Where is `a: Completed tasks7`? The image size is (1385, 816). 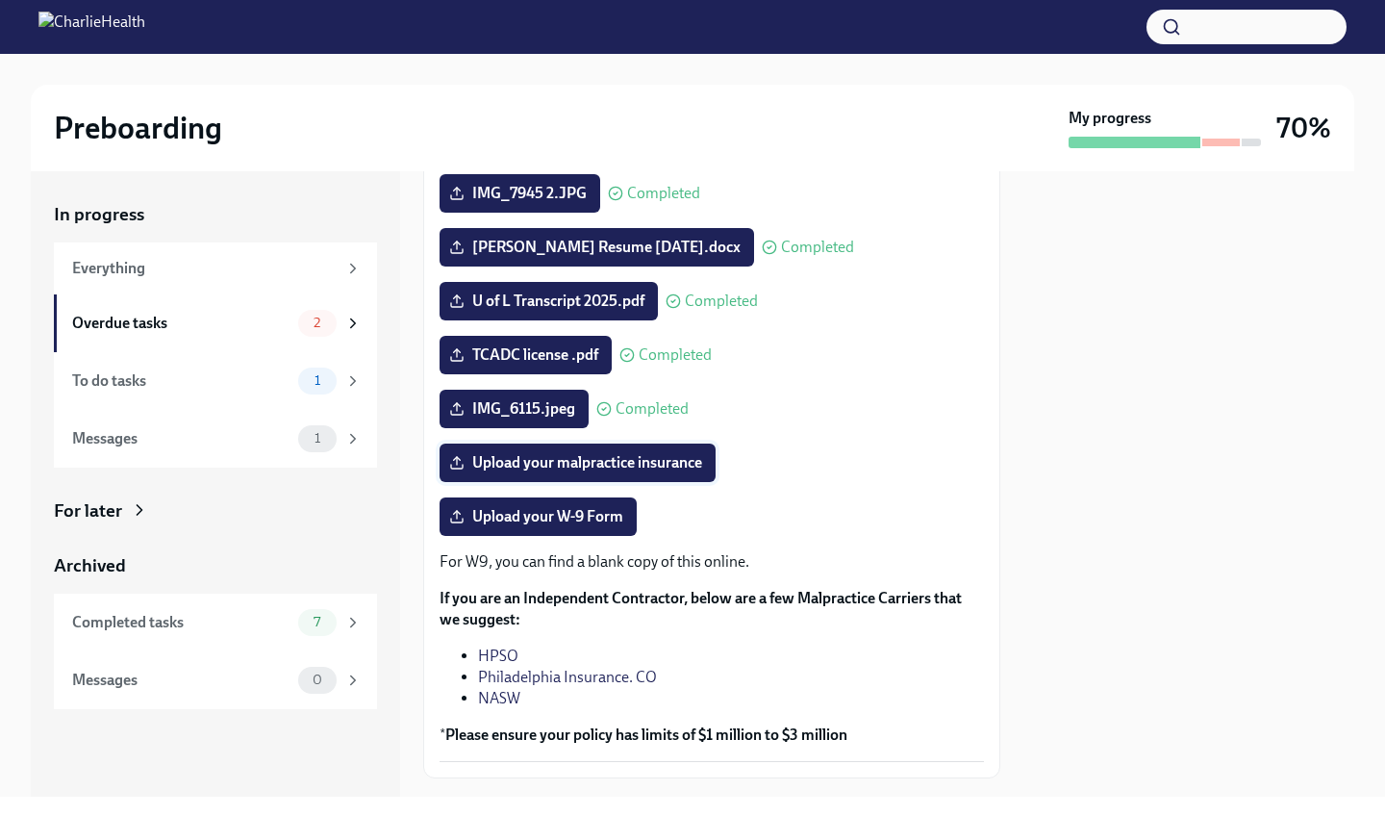 a: Completed tasks7 is located at coordinates (215, 622).